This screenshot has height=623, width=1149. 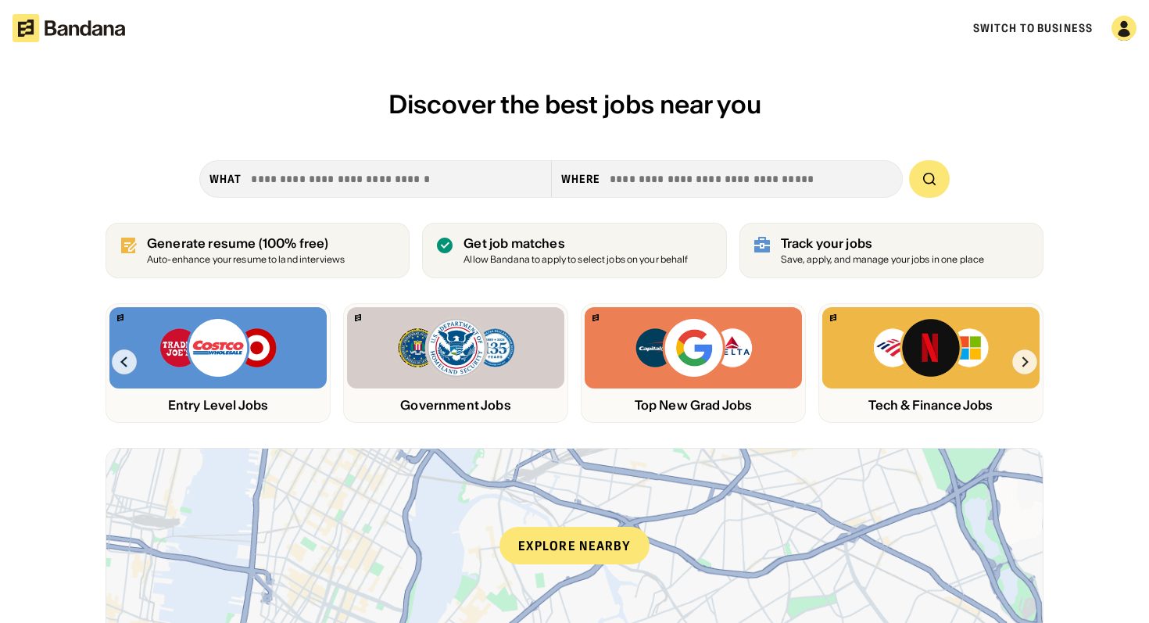 What do you see at coordinates (693, 348) in the screenshot?
I see `img: Capital One, Google, Delta logos` at bounding box center [693, 348].